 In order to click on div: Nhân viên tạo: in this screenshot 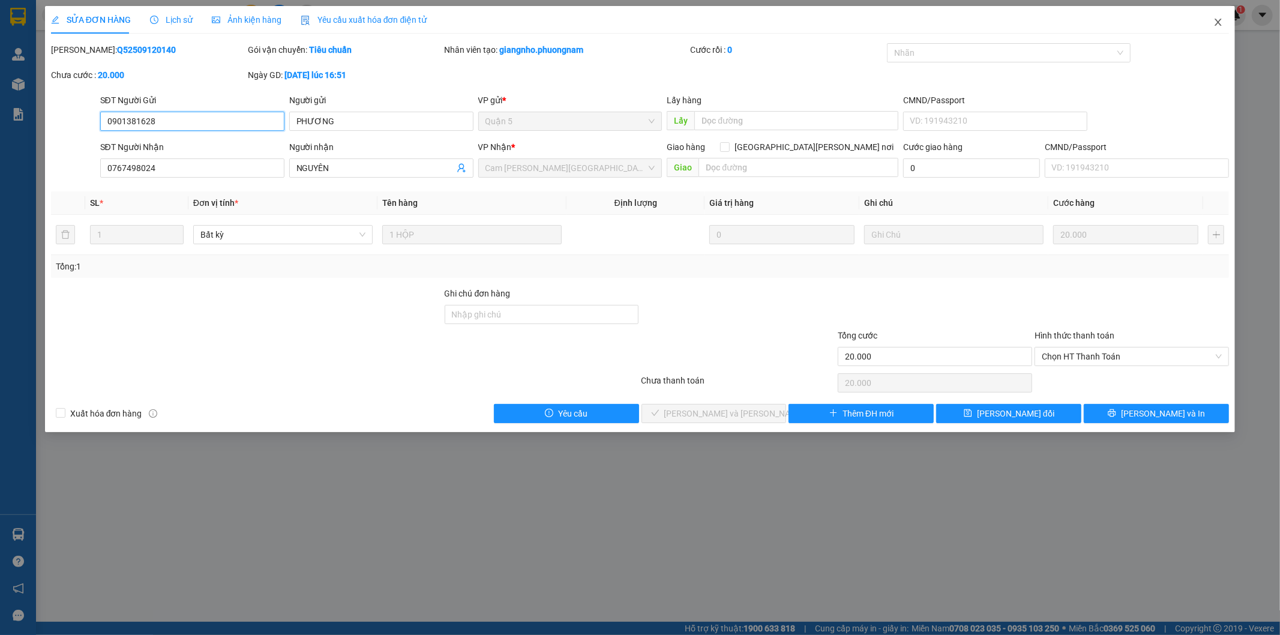, I will do `click(567, 50)`.